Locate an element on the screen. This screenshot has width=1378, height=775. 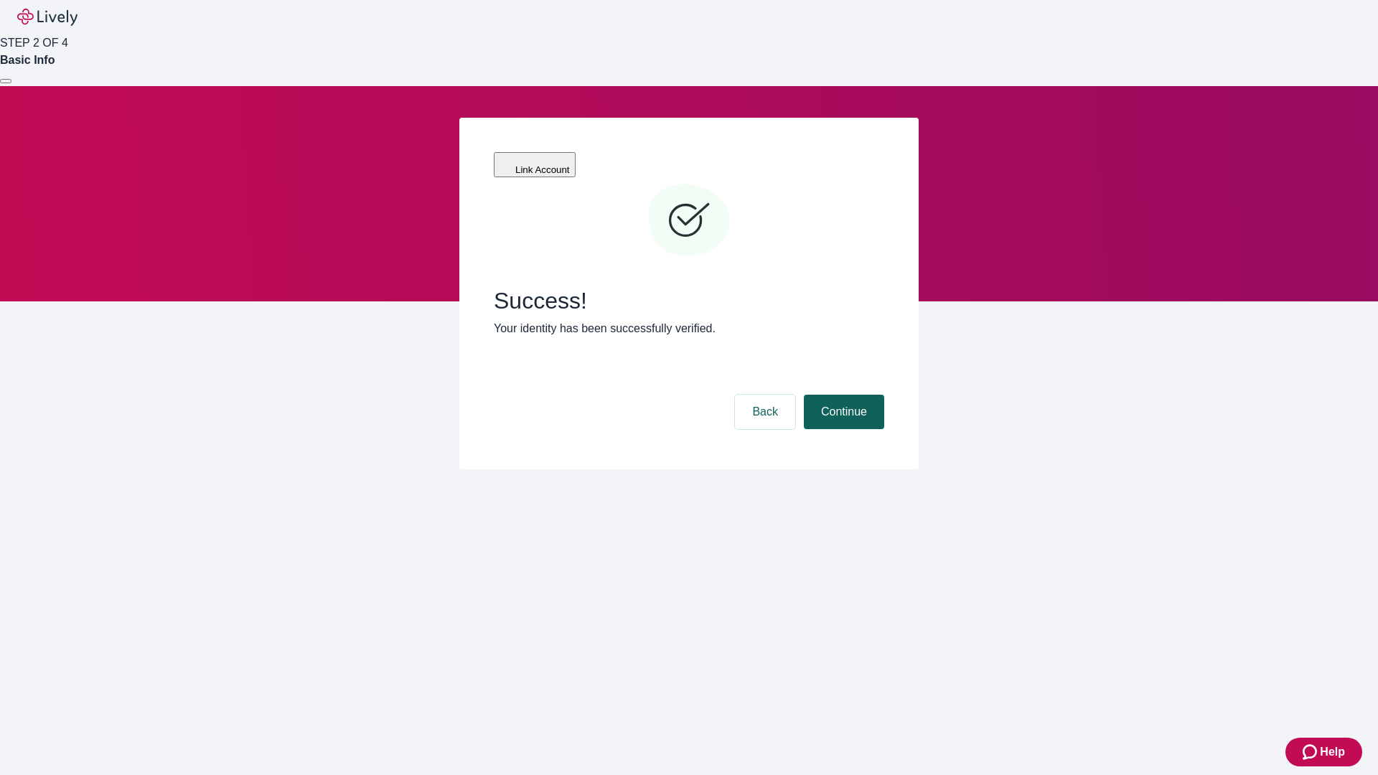
img: Lively is located at coordinates (47, 17).